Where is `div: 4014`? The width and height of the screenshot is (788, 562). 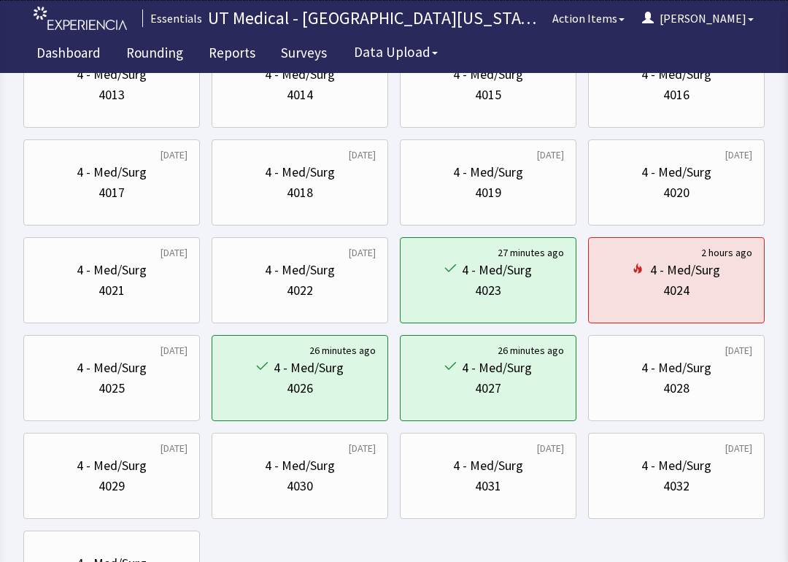
div: 4014 is located at coordinates (300, 95).